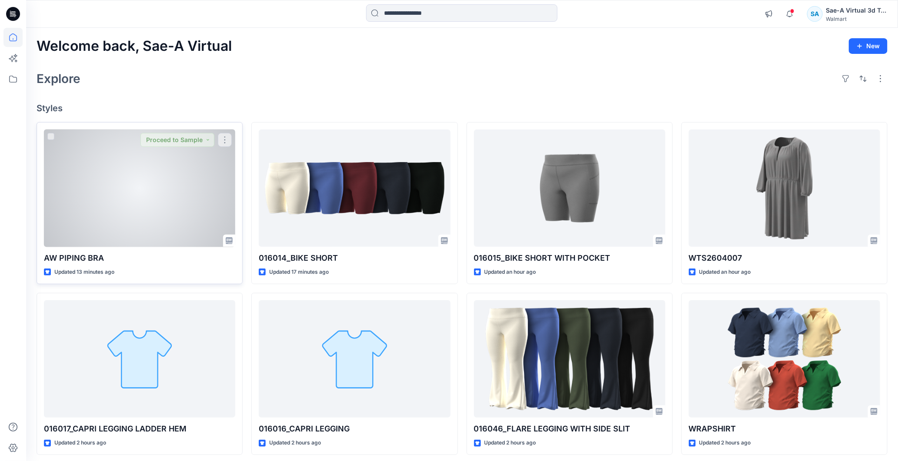 The width and height of the screenshot is (898, 461). Describe the element at coordinates (354, 188) in the screenshot. I see `a: 016014_BIKE SHORT` at that location.